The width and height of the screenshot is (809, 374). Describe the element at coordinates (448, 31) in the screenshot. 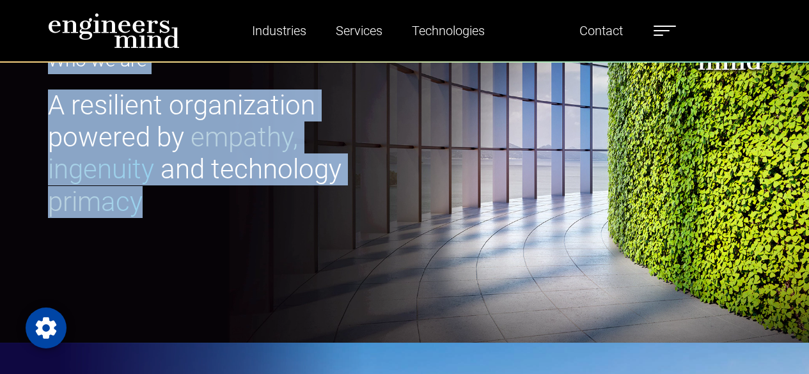

I see `a: Technologies` at that location.